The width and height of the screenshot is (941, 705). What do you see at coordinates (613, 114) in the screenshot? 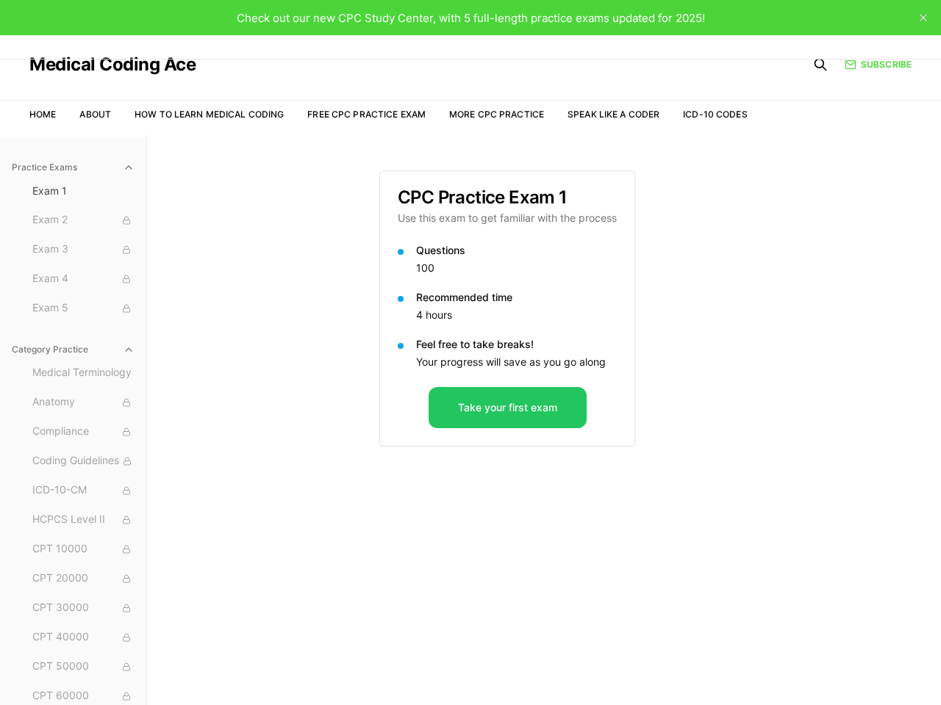
I see `a: Speak Like a Coder` at bounding box center [613, 114].